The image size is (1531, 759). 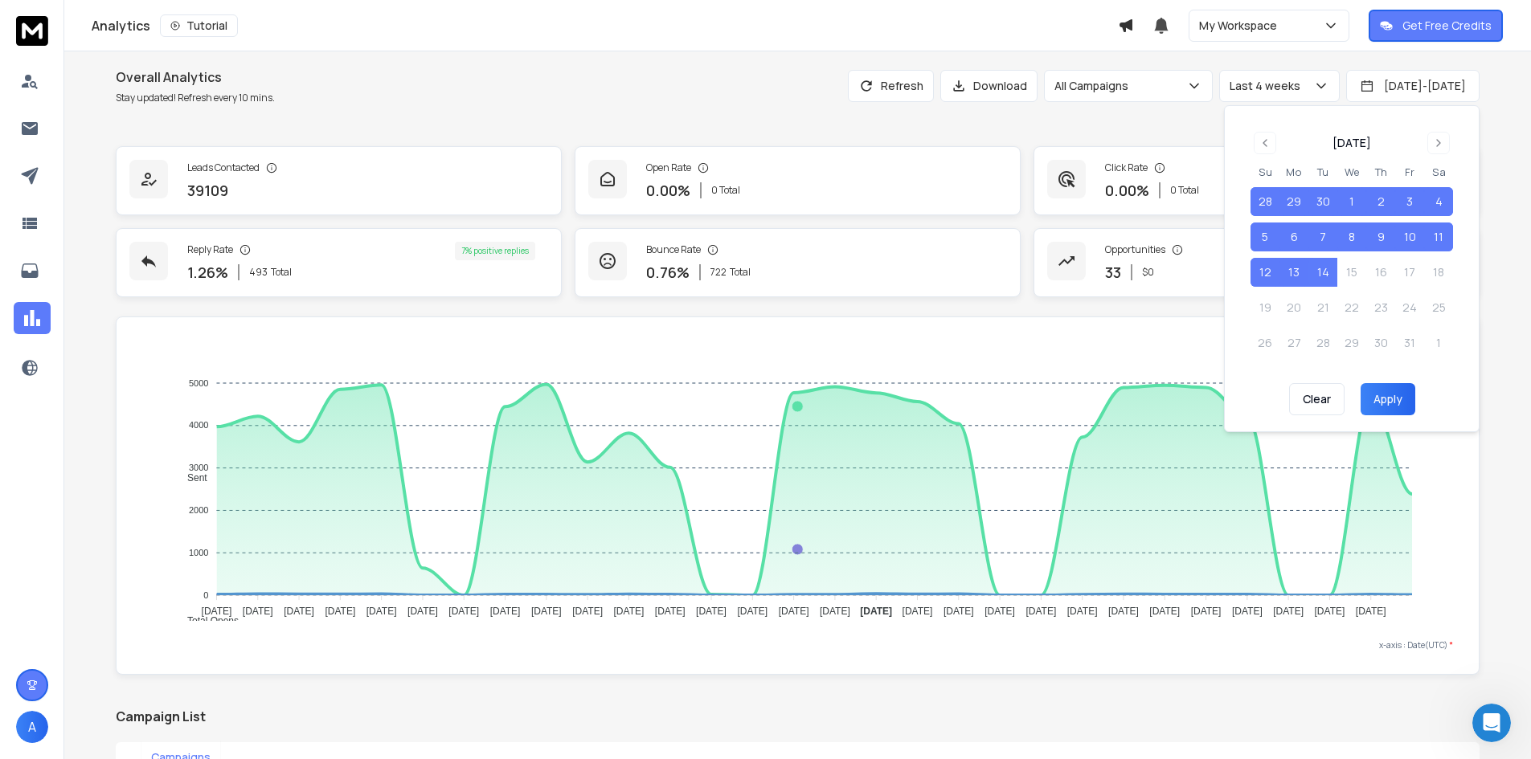 What do you see at coordinates (1256, 263) in the screenshot?
I see `a: Opportunities33$0` at bounding box center [1256, 263].